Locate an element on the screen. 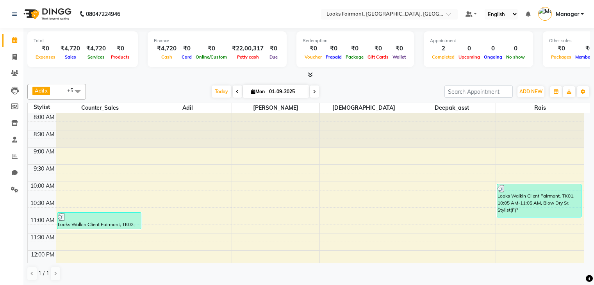  span: +5 is located at coordinates (73, 90).